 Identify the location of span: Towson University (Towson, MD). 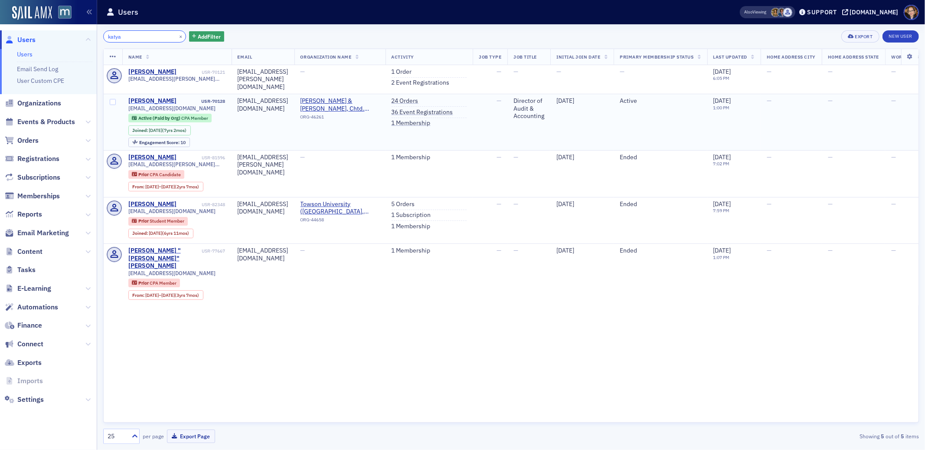
(340, 208).